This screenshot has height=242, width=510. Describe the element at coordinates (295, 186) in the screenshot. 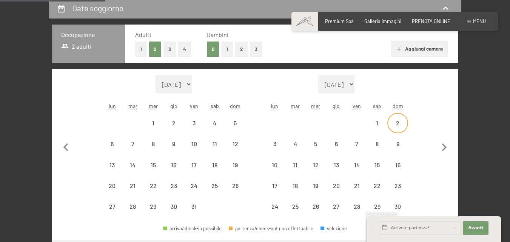

I see `div: Tue Nov 18 2025` at that location.